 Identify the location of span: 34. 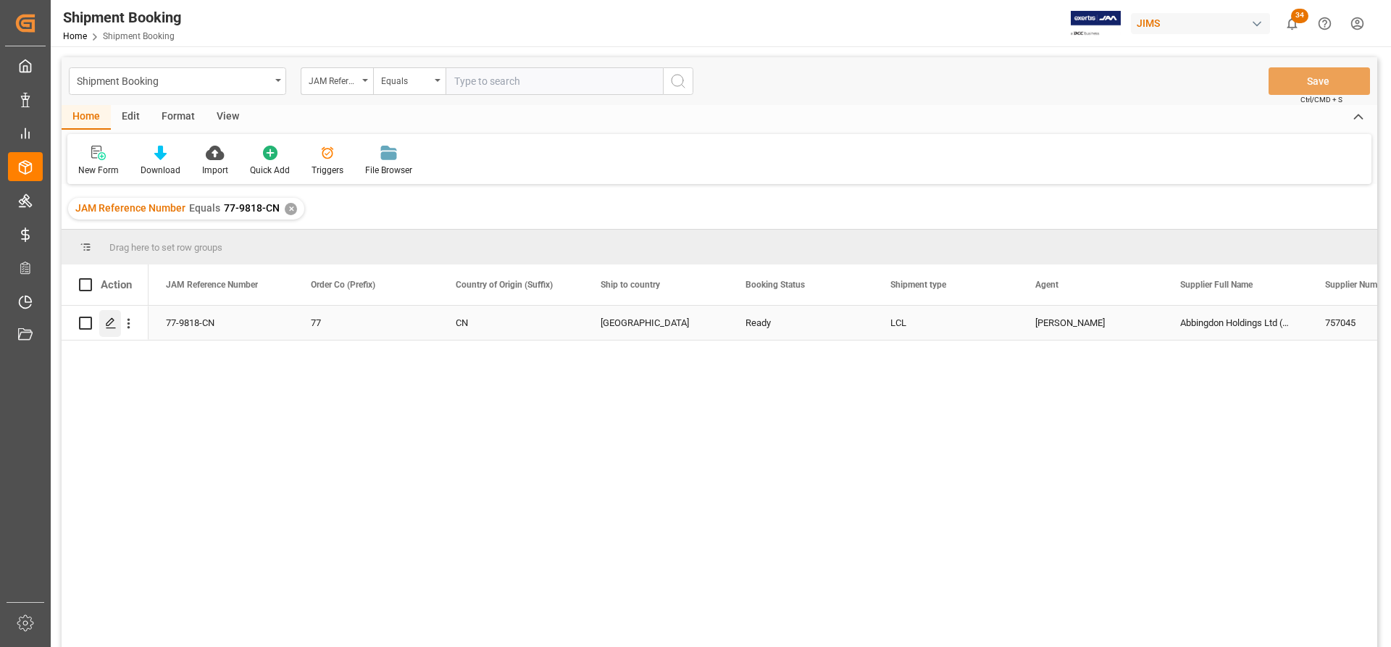
(1300, 16).